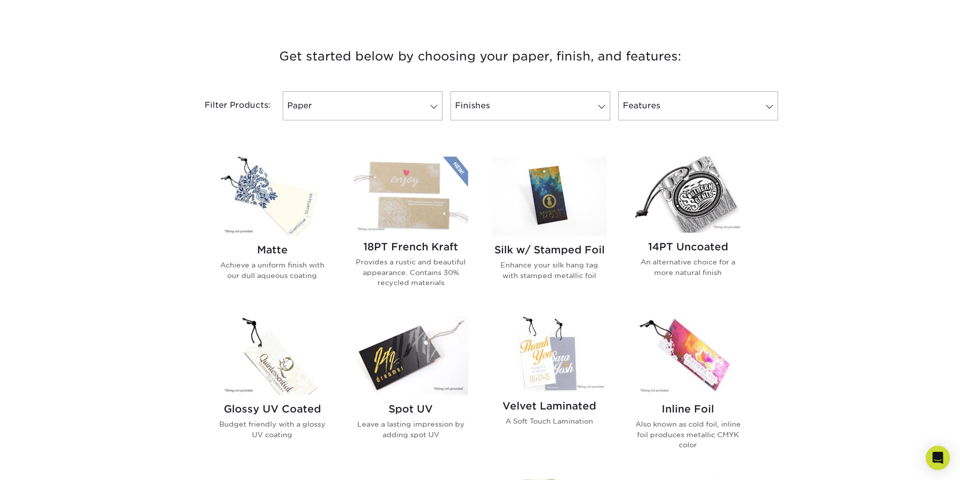 The height and width of the screenshot is (480, 960). What do you see at coordinates (411, 429) in the screenshot?
I see `p: Leave a lasting impression by adding spot UV` at bounding box center [411, 429].